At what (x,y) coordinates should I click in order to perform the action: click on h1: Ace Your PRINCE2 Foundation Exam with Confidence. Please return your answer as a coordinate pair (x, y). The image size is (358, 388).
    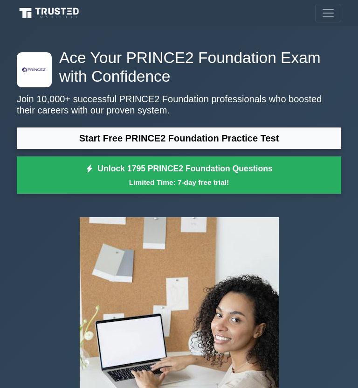
    Looking at the image, I should click on (179, 67).